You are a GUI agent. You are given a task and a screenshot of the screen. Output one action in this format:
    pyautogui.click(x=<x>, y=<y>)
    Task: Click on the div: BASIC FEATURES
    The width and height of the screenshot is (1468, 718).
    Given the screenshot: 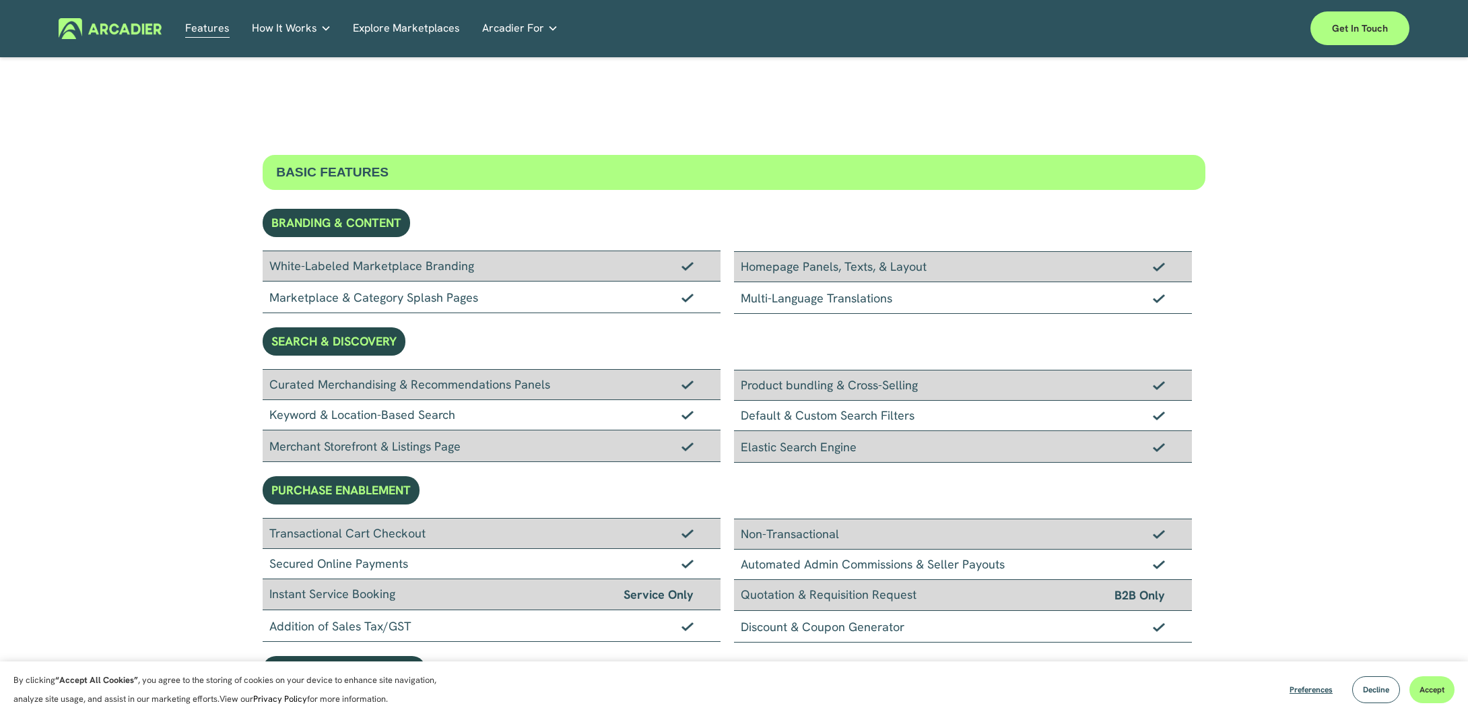 What is the action you would take?
    pyautogui.click(x=734, y=172)
    